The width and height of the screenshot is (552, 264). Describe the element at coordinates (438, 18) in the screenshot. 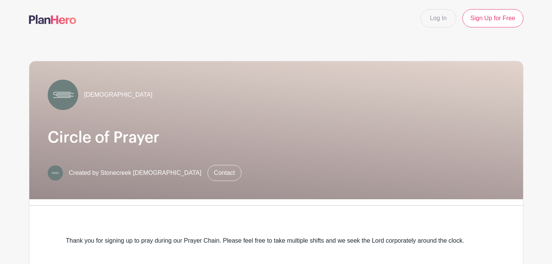

I see `a: Log In` at that location.